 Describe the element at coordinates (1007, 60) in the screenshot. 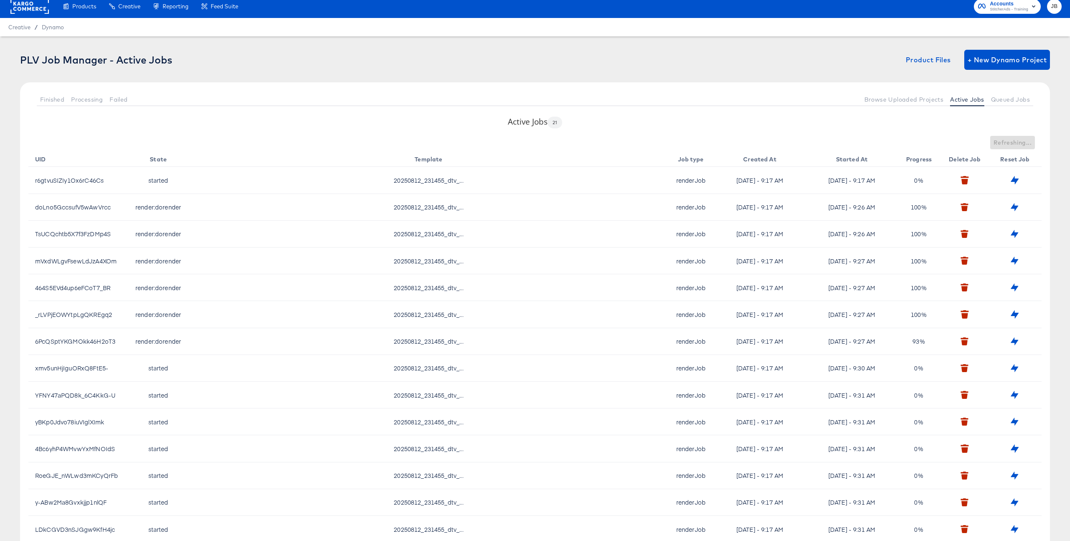

I see `span: + New Dynamo Project` at that location.